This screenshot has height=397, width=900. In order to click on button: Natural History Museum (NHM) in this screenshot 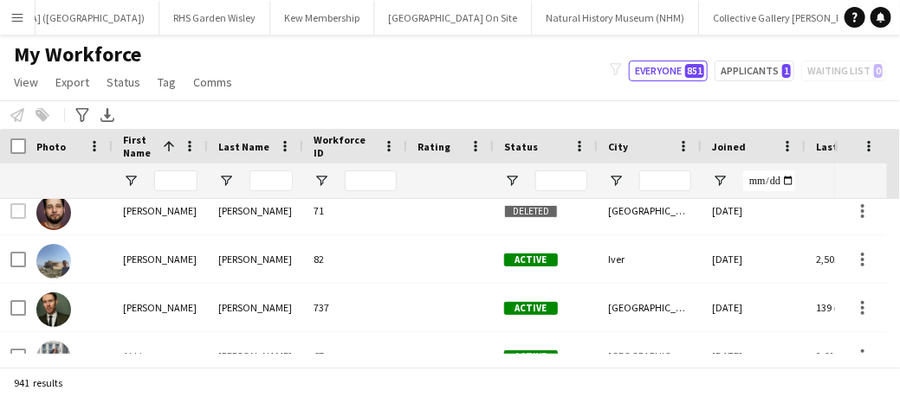, I will do `click(615, 17)`.